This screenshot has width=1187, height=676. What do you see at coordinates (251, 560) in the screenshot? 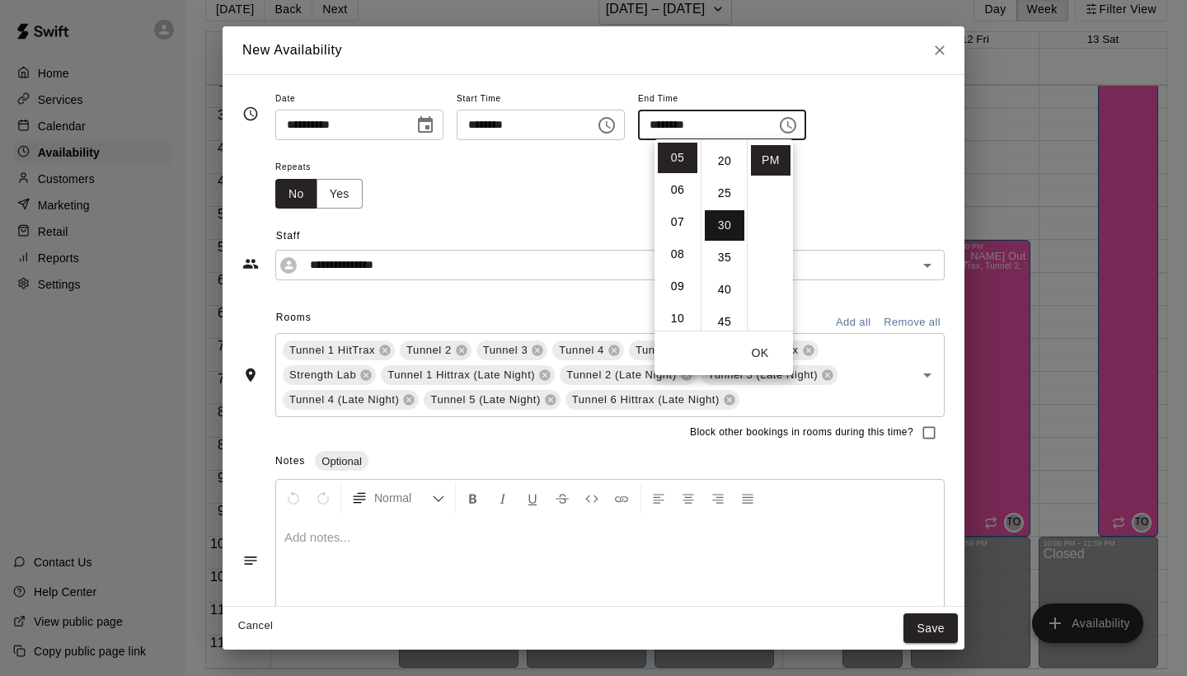
I see `svg: Notes` at bounding box center [251, 560].